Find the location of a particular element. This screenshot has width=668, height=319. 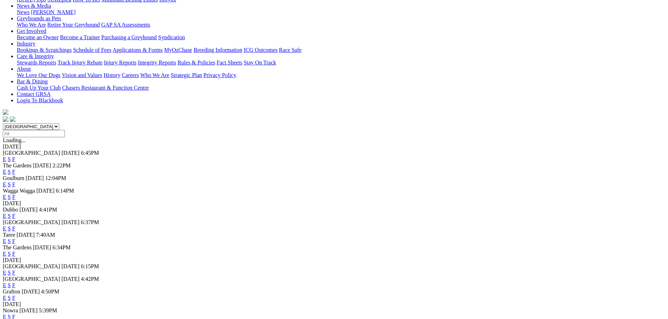

div: Bar & Dining is located at coordinates (341, 88).